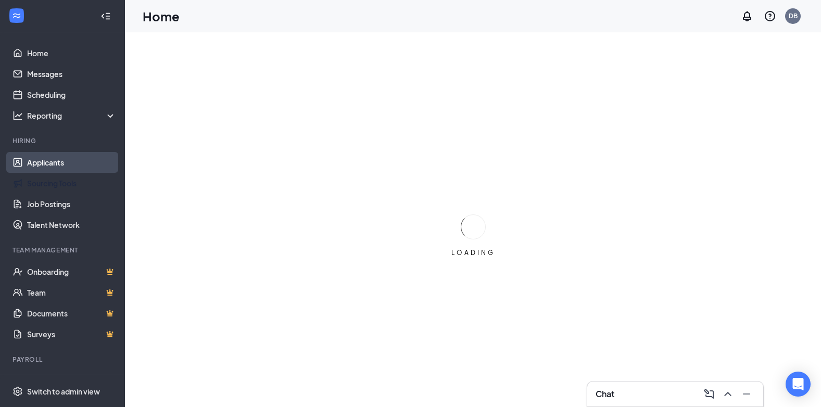 The height and width of the screenshot is (407, 821). What do you see at coordinates (71, 53) in the screenshot?
I see `a: Home` at bounding box center [71, 53].